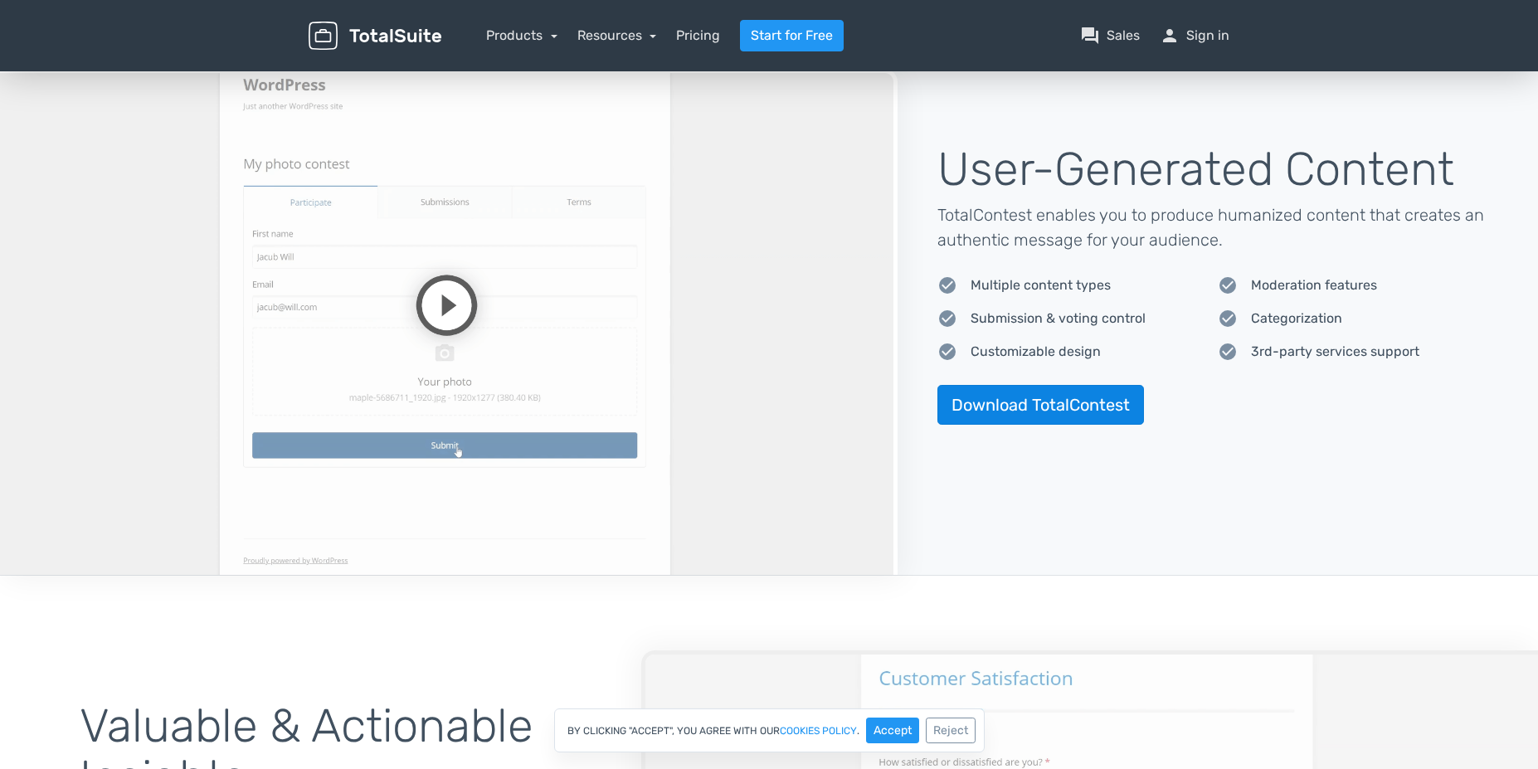 This screenshot has width=1538, height=769. I want to click on a: Products, so click(522, 35).